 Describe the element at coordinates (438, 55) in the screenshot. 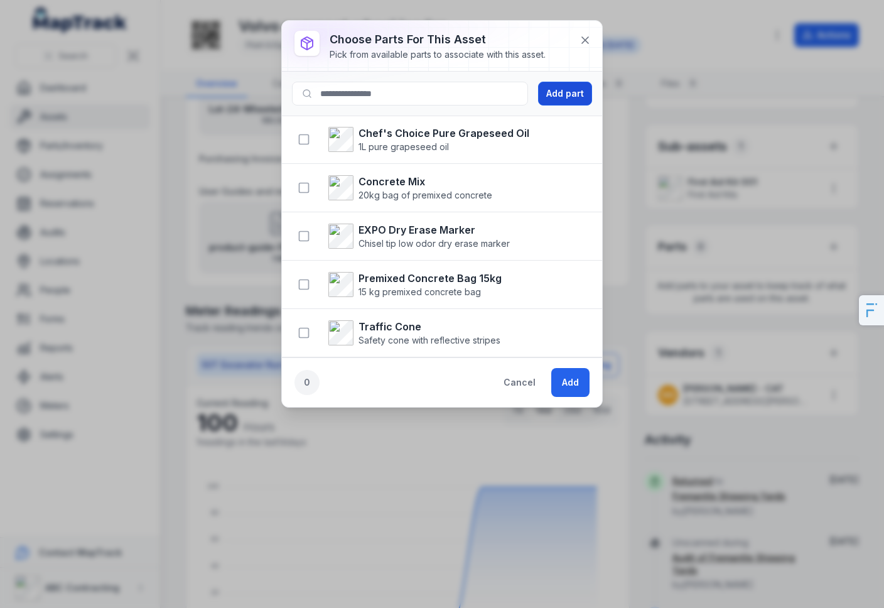

I see `div: Pick from available parts to associate with this asset.` at that location.